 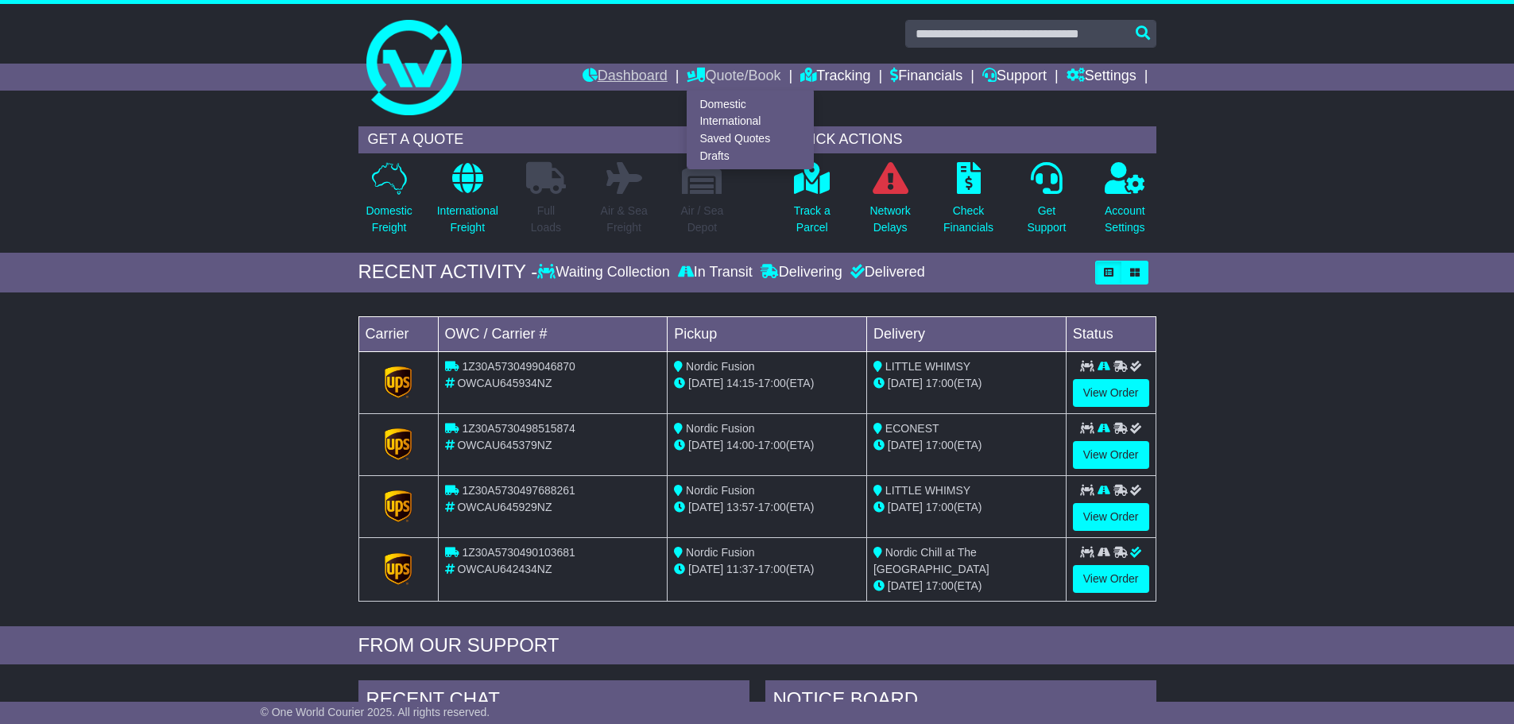 What do you see at coordinates (504, 569) in the screenshot?
I see `span: OWCAU642434NZ` at bounding box center [504, 569].